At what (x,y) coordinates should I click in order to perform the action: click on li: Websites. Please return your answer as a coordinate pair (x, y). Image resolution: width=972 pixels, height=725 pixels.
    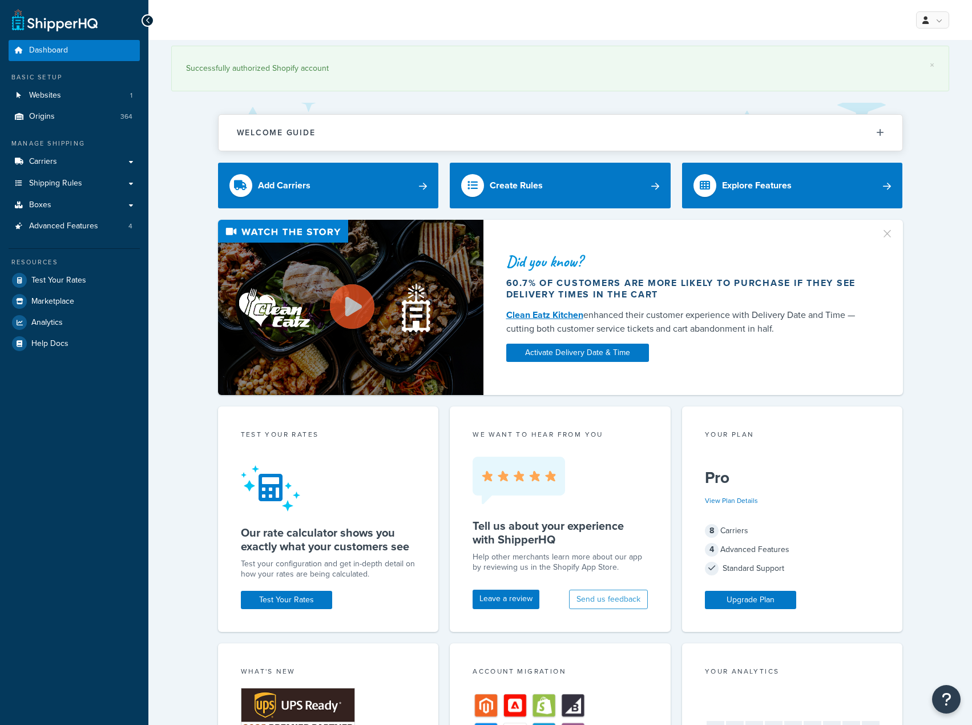
    Looking at the image, I should click on (74, 95).